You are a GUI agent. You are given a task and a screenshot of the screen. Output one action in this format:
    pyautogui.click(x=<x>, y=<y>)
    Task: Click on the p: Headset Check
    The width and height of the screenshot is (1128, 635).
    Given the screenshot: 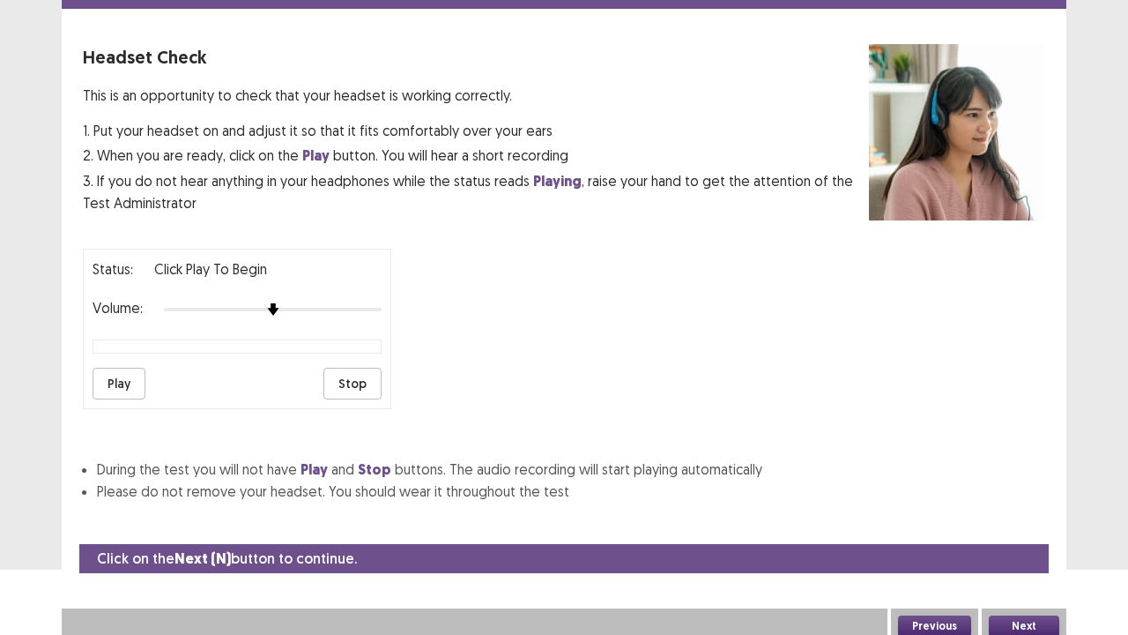 What is the action you would take?
    pyautogui.click(x=476, y=57)
    